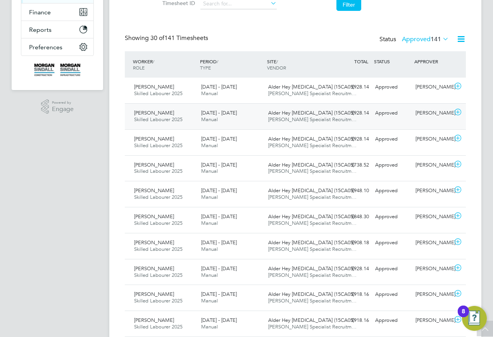 This screenshot has width=493, height=337. What do you see at coordinates (231, 64) in the screenshot?
I see `div: PERIOD` at bounding box center [231, 64].